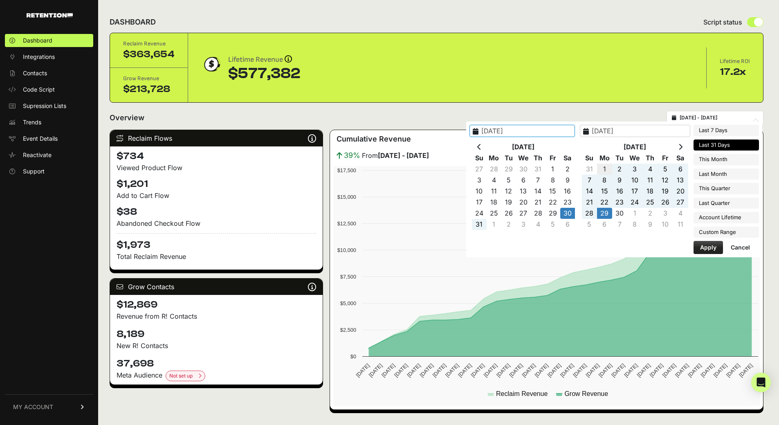 The height and width of the screenshot is (425, 779). Describe the element at coordinates (216, 334) in the screenshot. I see `h4: 8,189` at that location.